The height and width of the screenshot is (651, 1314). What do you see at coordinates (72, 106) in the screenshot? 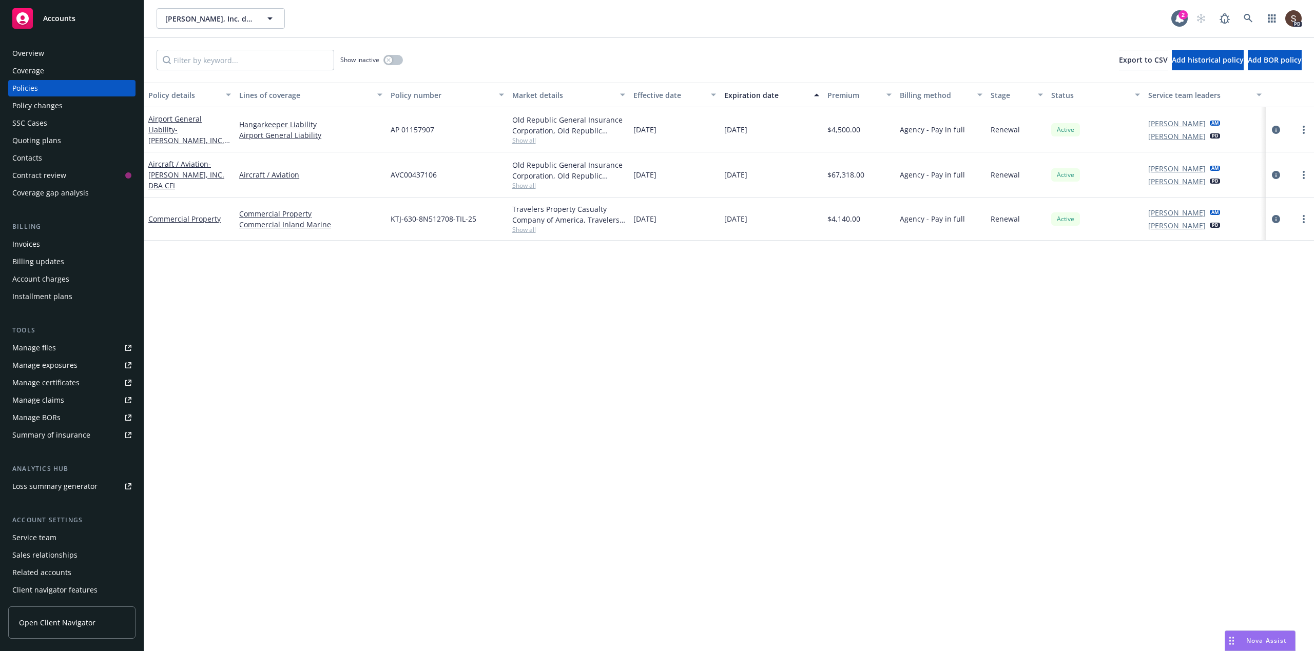
I see `a: Policy changes` at bounding box center [72, 106].